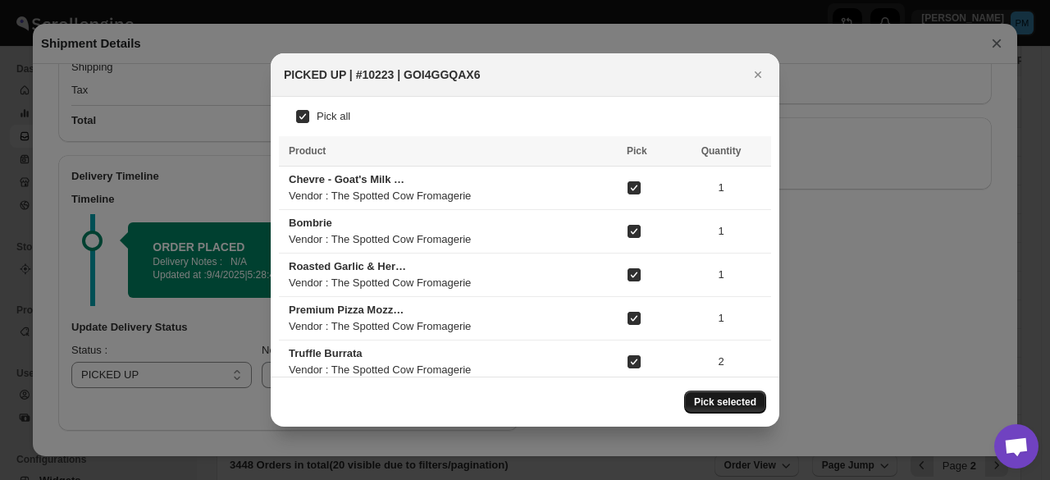 This screenshot has height=480, width=1050. What do you see at coordinates (349, 223) in the screenshot?
I see `div: Bombrie` at bounding box center [349, 223].